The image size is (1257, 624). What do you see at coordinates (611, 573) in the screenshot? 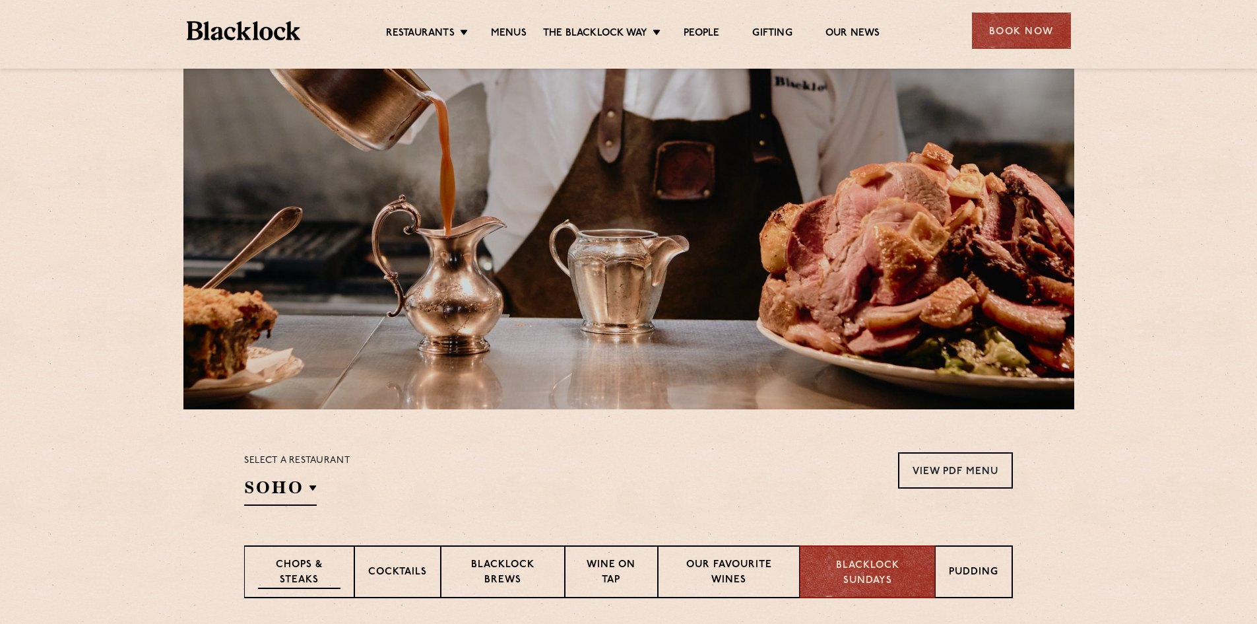
I see `p: Wine on Tap` at bounding box center [611, 573].